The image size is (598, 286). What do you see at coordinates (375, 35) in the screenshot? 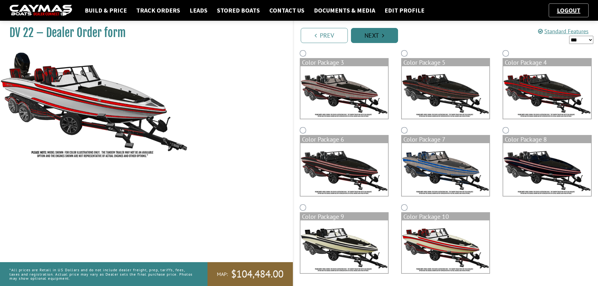
I see `a: Next` at bounding box center [375, 35].